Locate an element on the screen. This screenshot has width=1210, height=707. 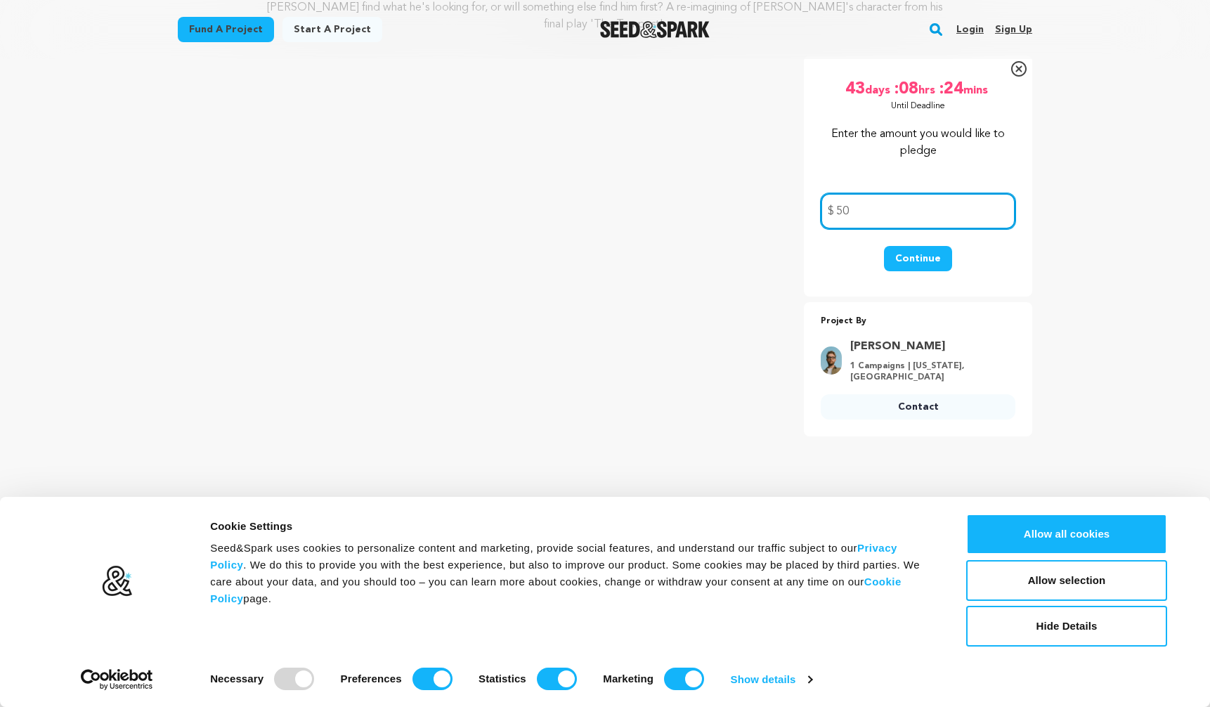
a: Goto Tyler Orsak profile is located at coordinates (928, 346).